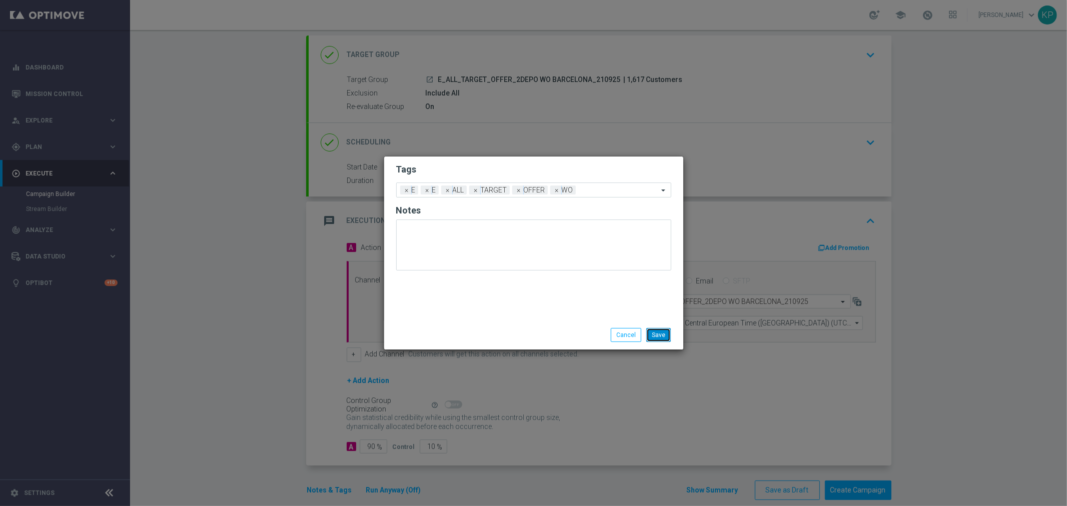 This screenshot has width=1067, height=506. I want to click on button: Save, so click(658, 335).